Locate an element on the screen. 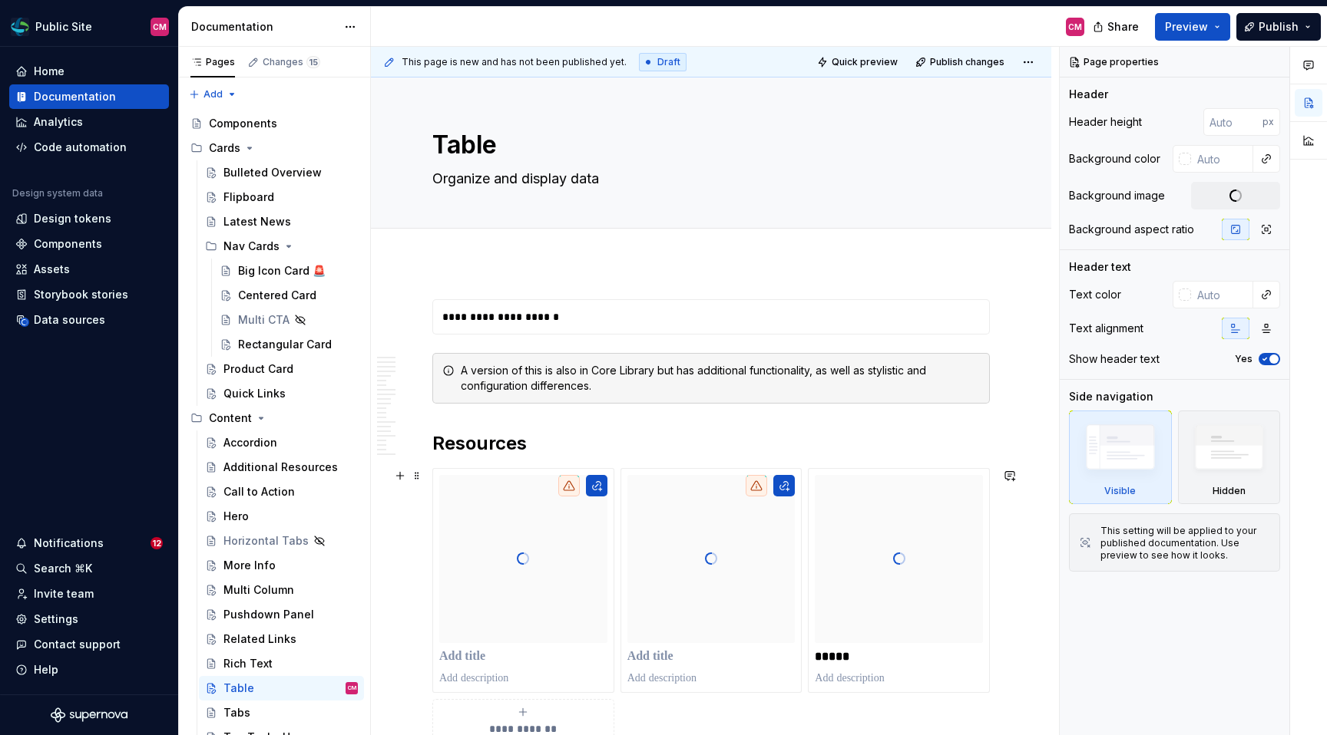 Image resolution: width=1327 pixels, height=735 pixels. a: Storybook stories is located at coordinates (89, 295).